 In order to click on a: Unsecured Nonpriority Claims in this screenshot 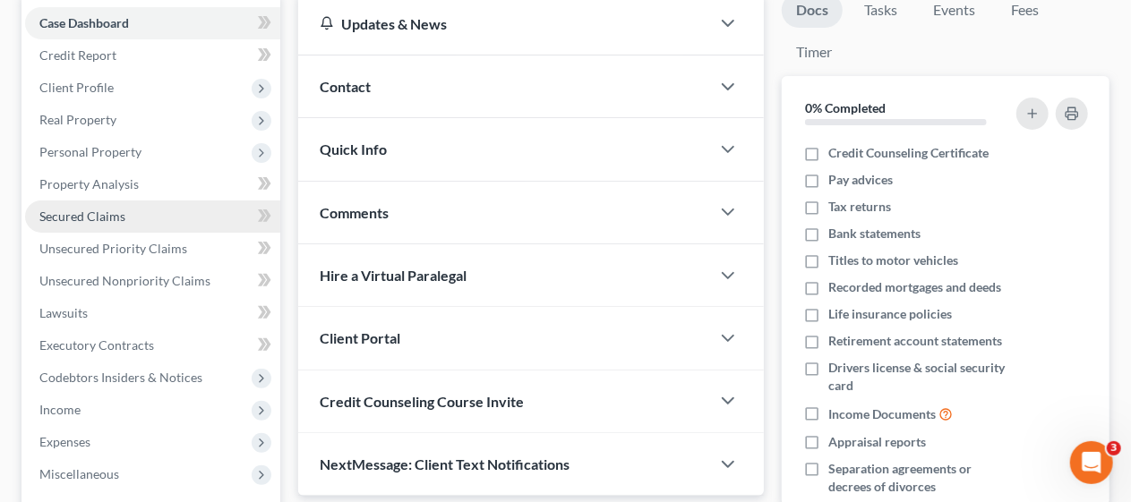, I will do `click(152, 281)`.